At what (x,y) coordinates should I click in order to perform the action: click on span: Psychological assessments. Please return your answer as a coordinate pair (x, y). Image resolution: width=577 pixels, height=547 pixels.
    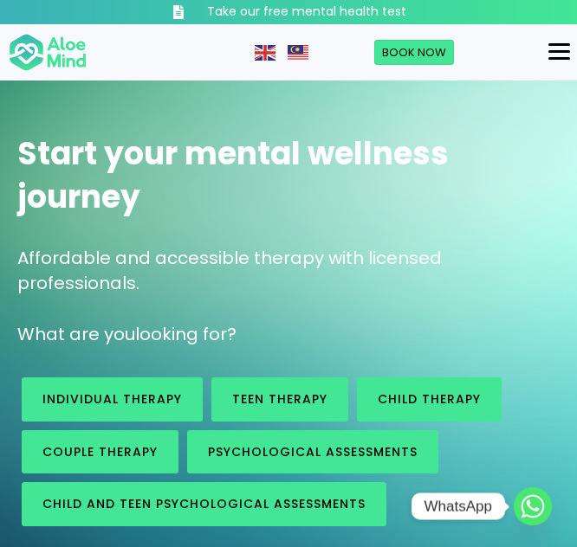
    Looking at the image, I should click on (313, 452).